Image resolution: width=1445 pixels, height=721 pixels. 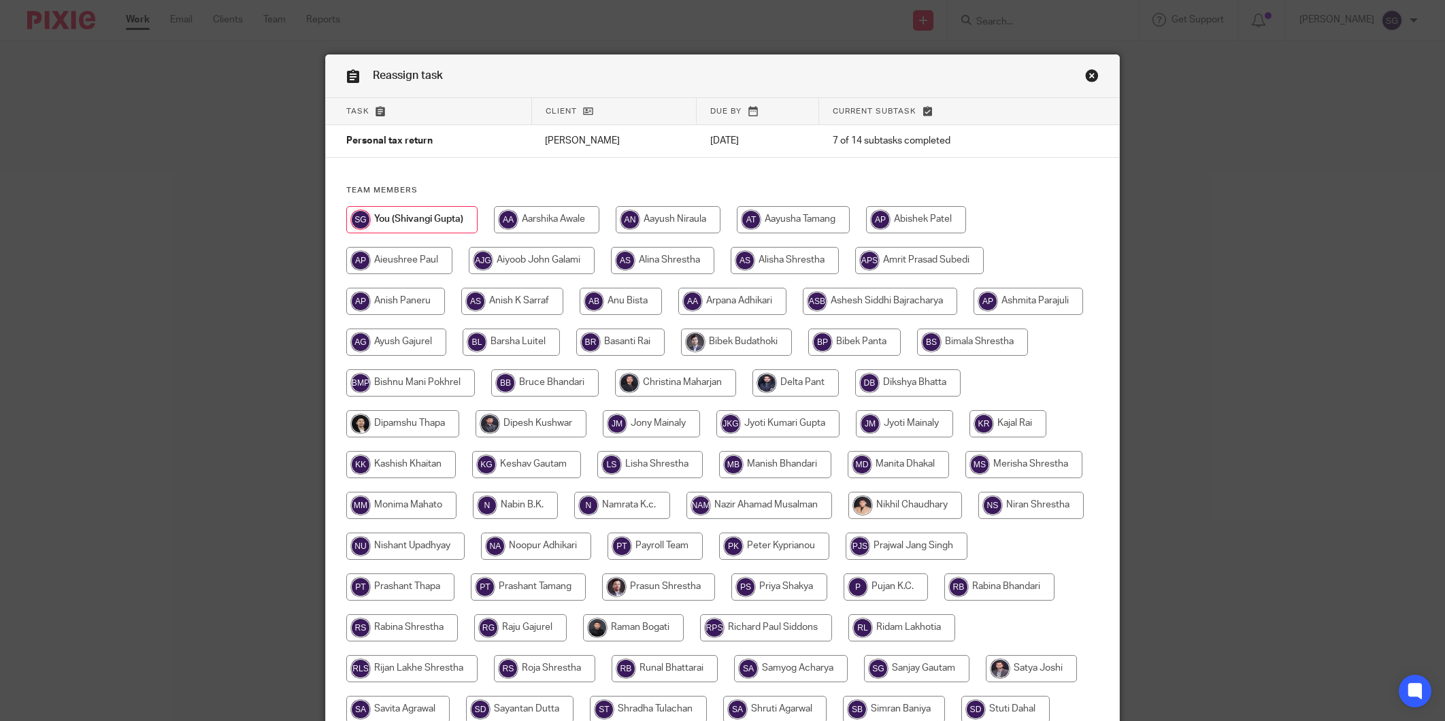 I want to click on span: Client, so click(x=561, y=111).